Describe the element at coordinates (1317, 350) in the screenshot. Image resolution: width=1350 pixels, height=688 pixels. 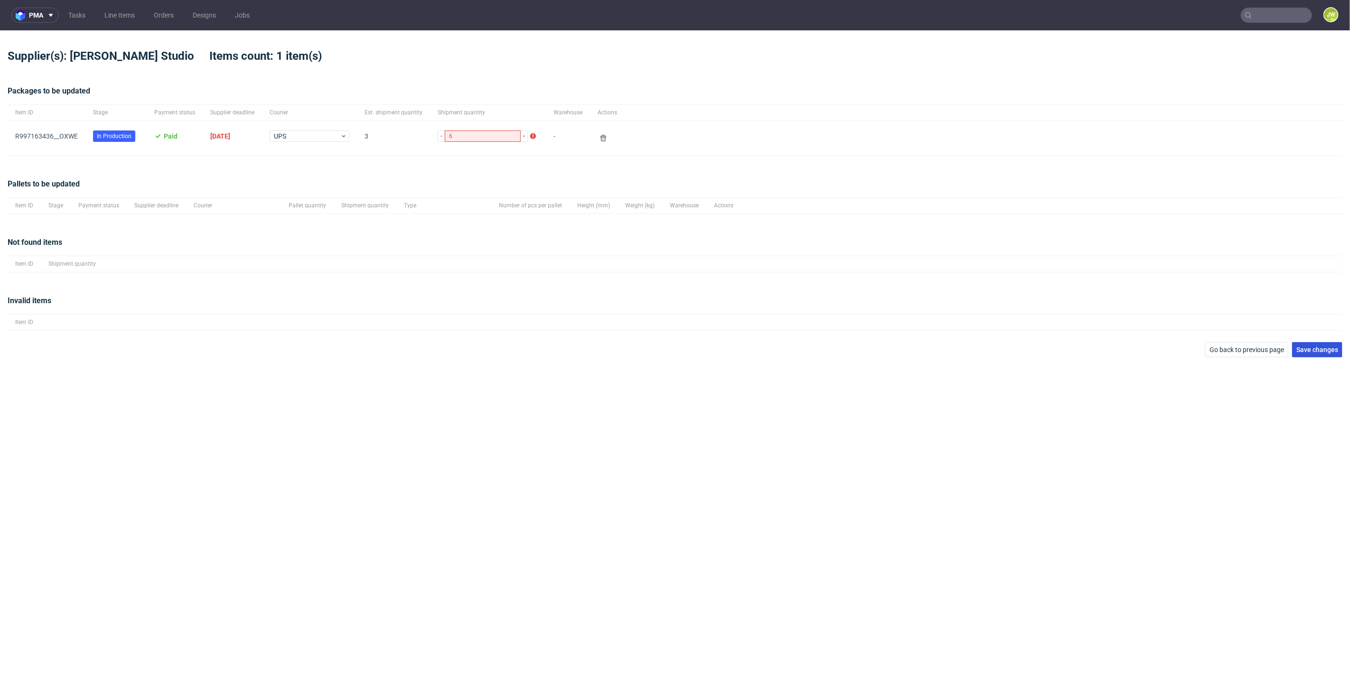
I see `span: Save changes` at that location.